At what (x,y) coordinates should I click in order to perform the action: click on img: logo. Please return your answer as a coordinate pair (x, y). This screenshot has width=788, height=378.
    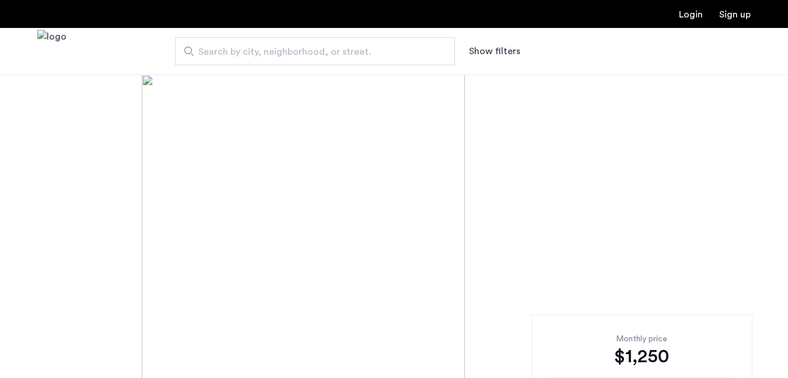
    Looking at the image, I should click on (52, 51).